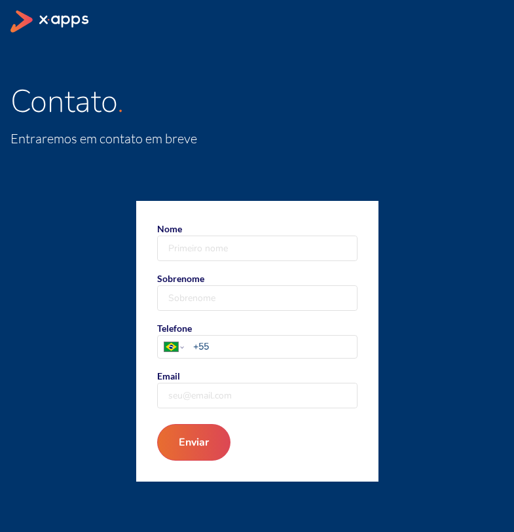  Describe the element at coordinates (257, 389) in the screenshot. I see `label: Email` at that location.